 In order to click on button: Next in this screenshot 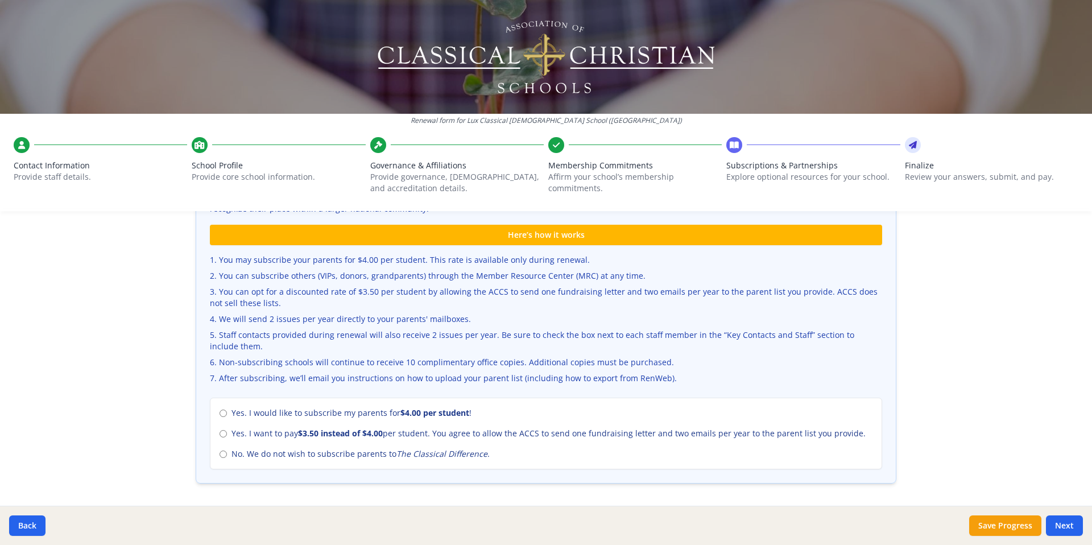, I will do `click(1064, 525)`.